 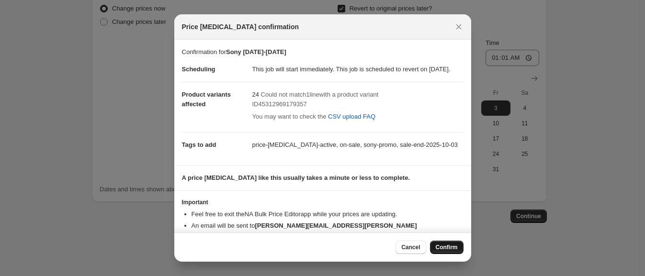 What do you see at coordinates (323, 202) in the screenshot?
I see `h3: Important` at bounding box center [323, 202].